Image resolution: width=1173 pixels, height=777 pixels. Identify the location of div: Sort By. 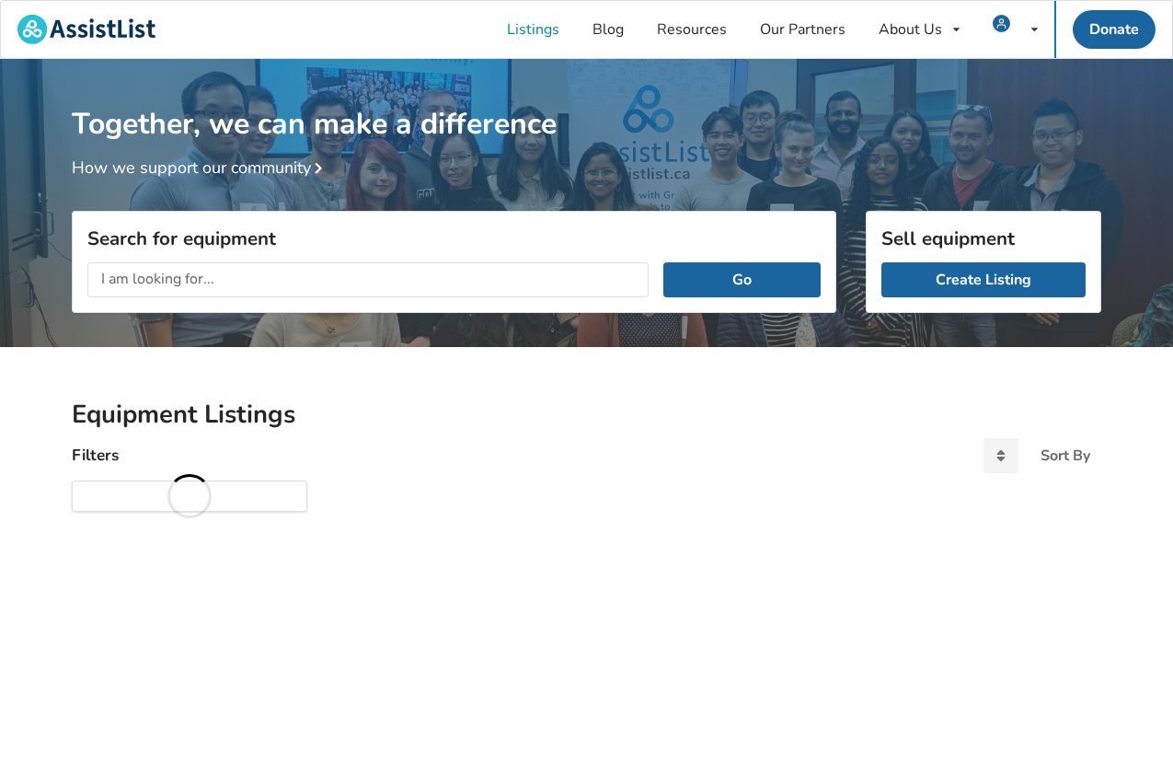
(1065, 455).